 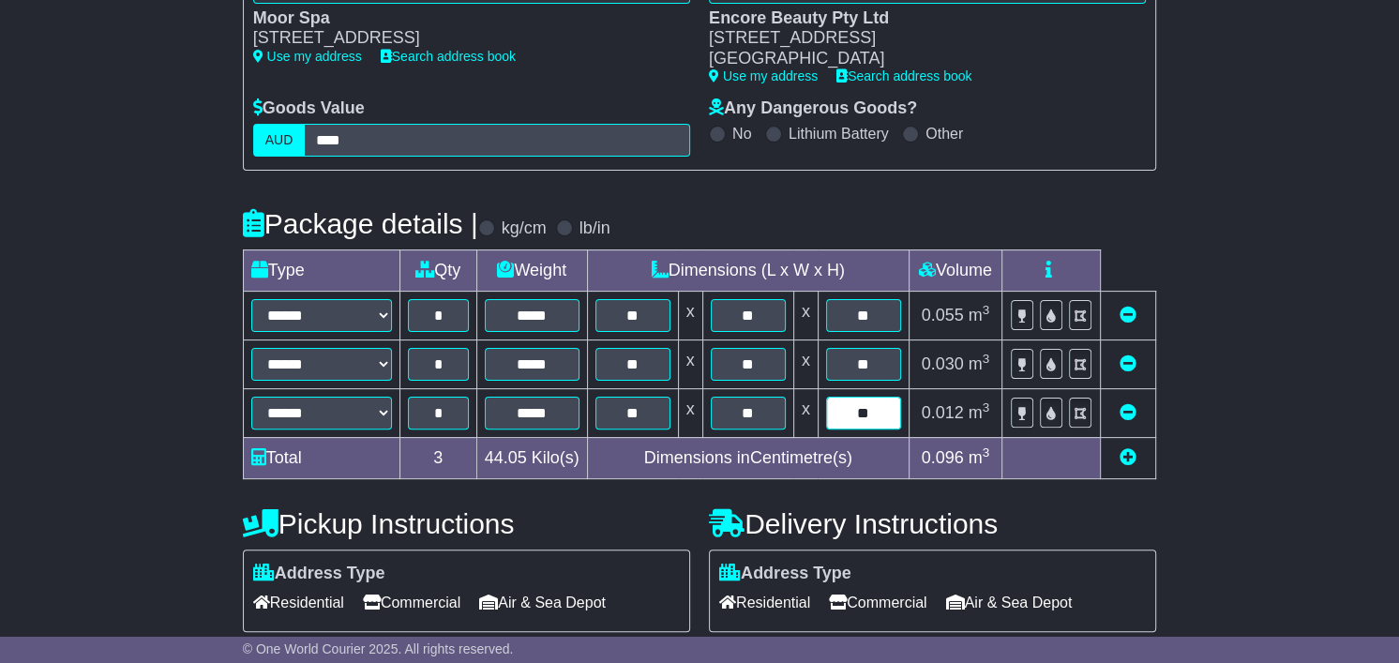 I want to click on div: Encore Beauty Pty Ltd, so click(x=918, y=19).